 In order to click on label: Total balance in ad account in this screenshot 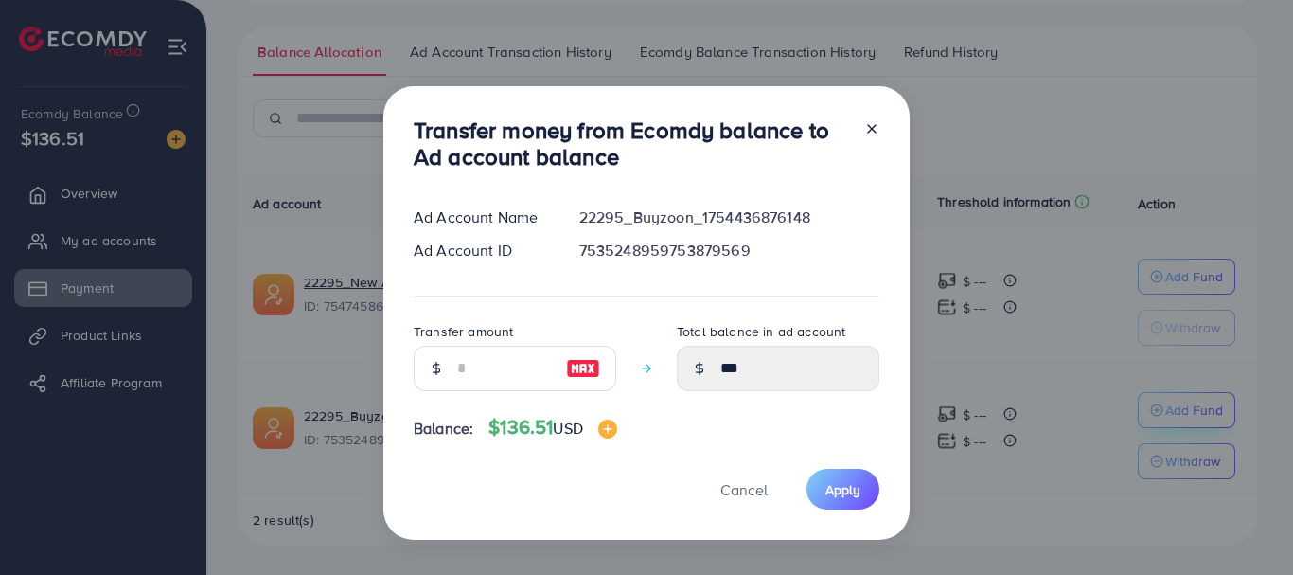, I will do `click(761, 331)`.